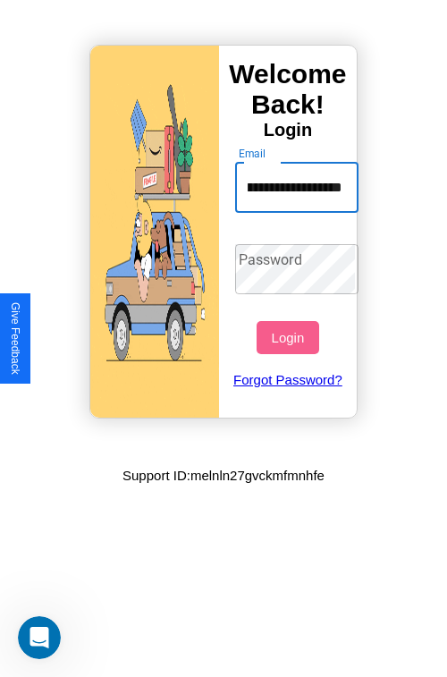  What do you see at coordinates (288, 89) in the screenshot?
I see `h3: Welcome Back!` at bounding box center [288, 89].